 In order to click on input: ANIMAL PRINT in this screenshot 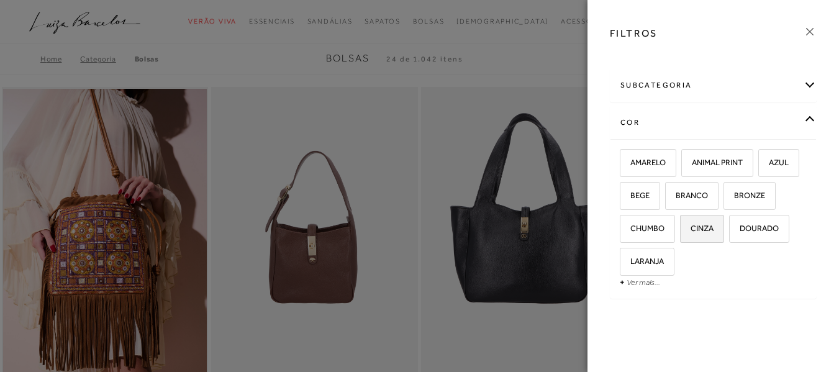, I will do `click(686, 165)`.